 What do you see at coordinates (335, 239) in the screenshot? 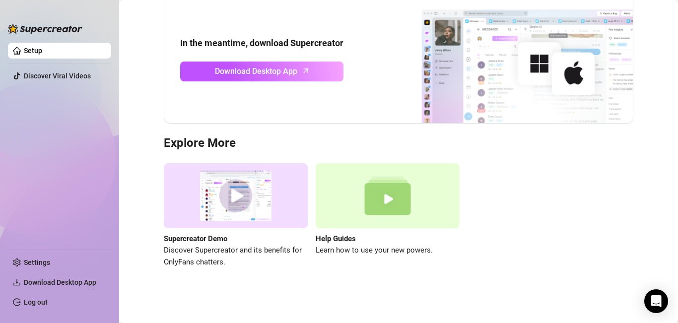
I see `strong: Help Guides` at bounding box center [335, 239].